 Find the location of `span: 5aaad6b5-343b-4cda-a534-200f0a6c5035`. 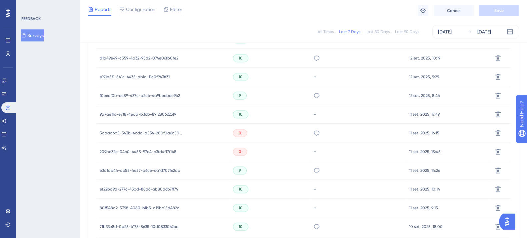

span: 5aaad6b5-343b-4cda-a534-200f0a6c5035 is located at coordinates (141, 133).